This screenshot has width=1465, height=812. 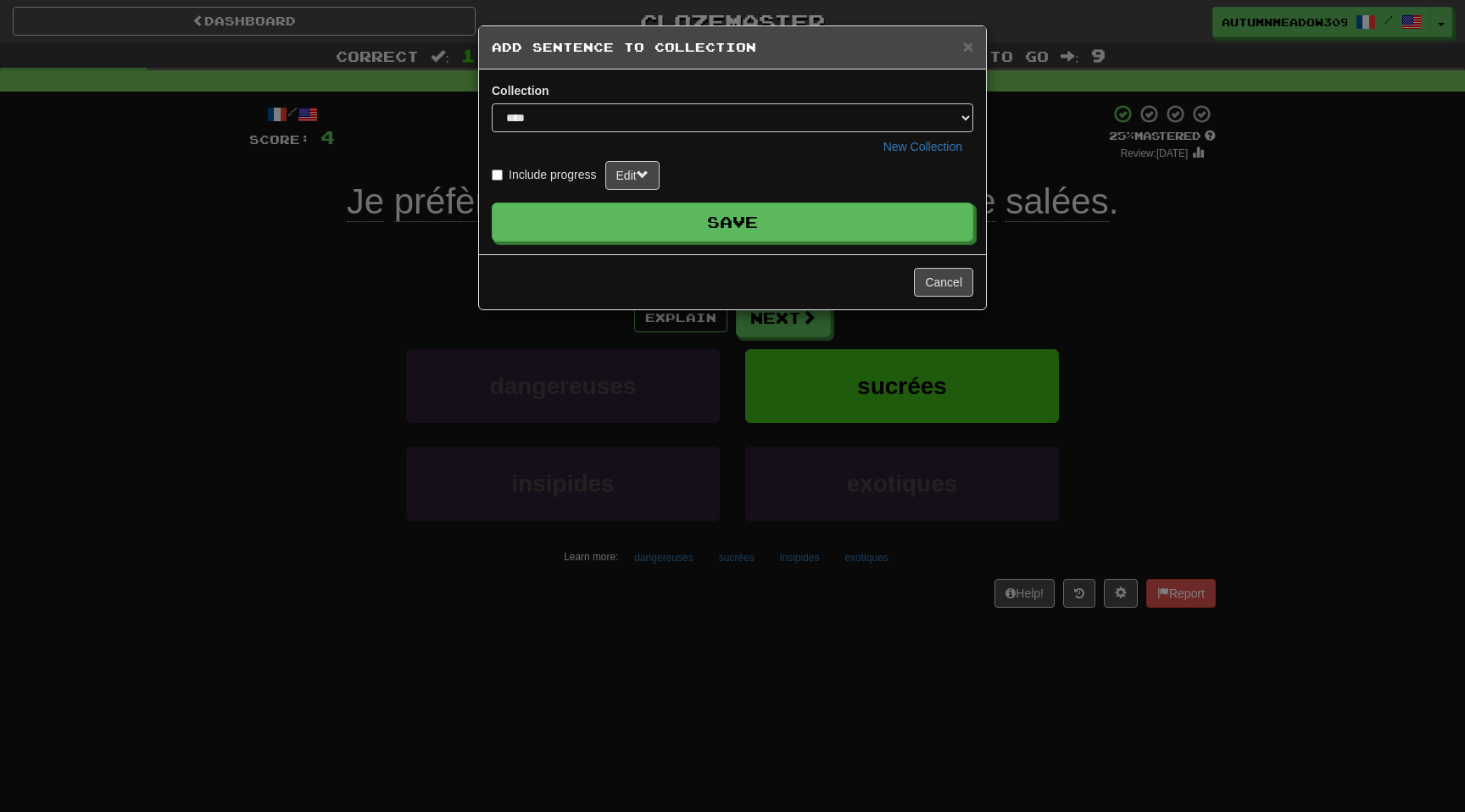 I want to click on button: Save, so click(x=732, y=222).